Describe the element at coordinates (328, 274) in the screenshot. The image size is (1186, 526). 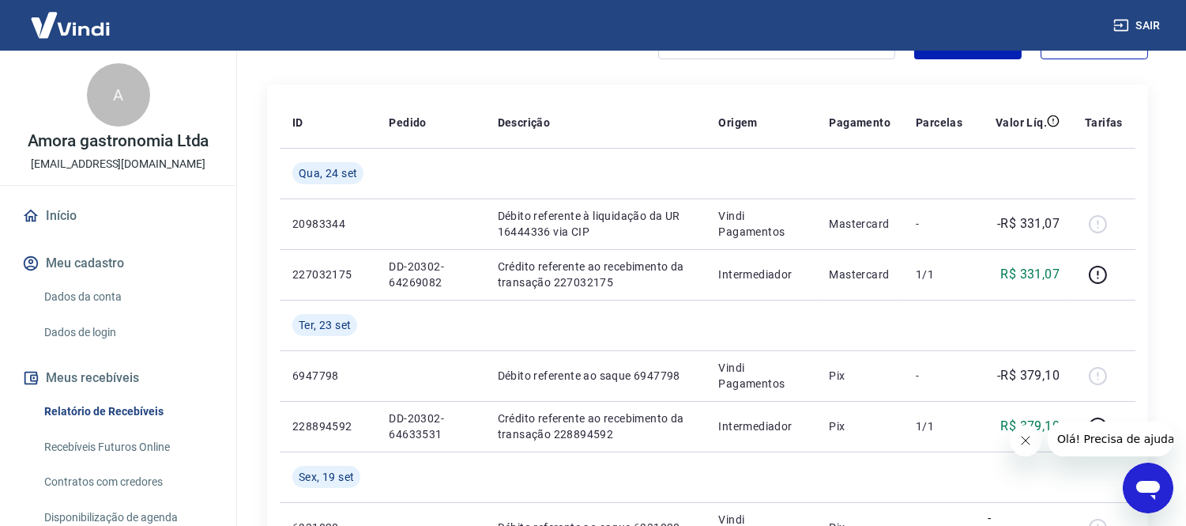
I see `p: 227032175` at that location.